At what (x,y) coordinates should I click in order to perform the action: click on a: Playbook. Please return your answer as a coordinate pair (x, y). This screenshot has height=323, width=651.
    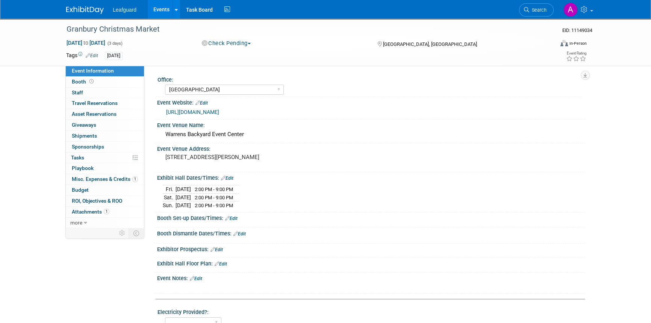
    Looking at the image, I should click on (105, 168).